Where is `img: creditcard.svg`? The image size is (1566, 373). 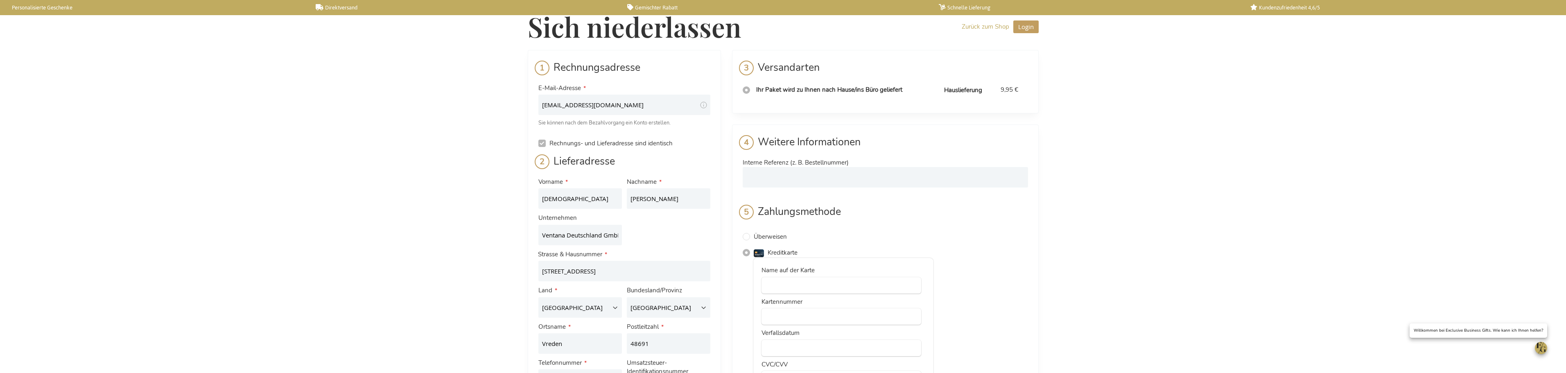
img: creditcard.svg is located at coordinates (759, 253).